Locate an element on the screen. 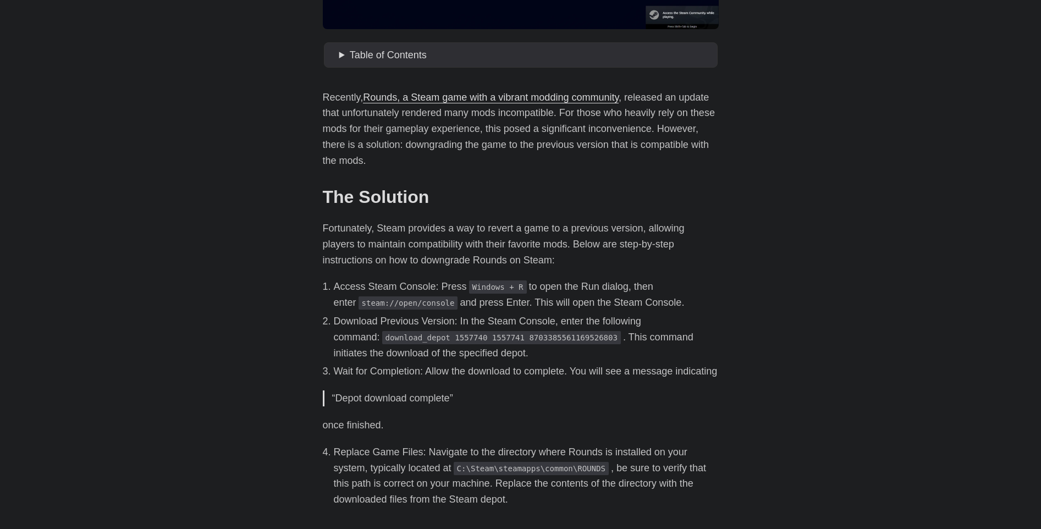  li: Replace Game Files: Navigate to the directory where Rounds is installed on your system, typically... is located at coordinates (526, 476).